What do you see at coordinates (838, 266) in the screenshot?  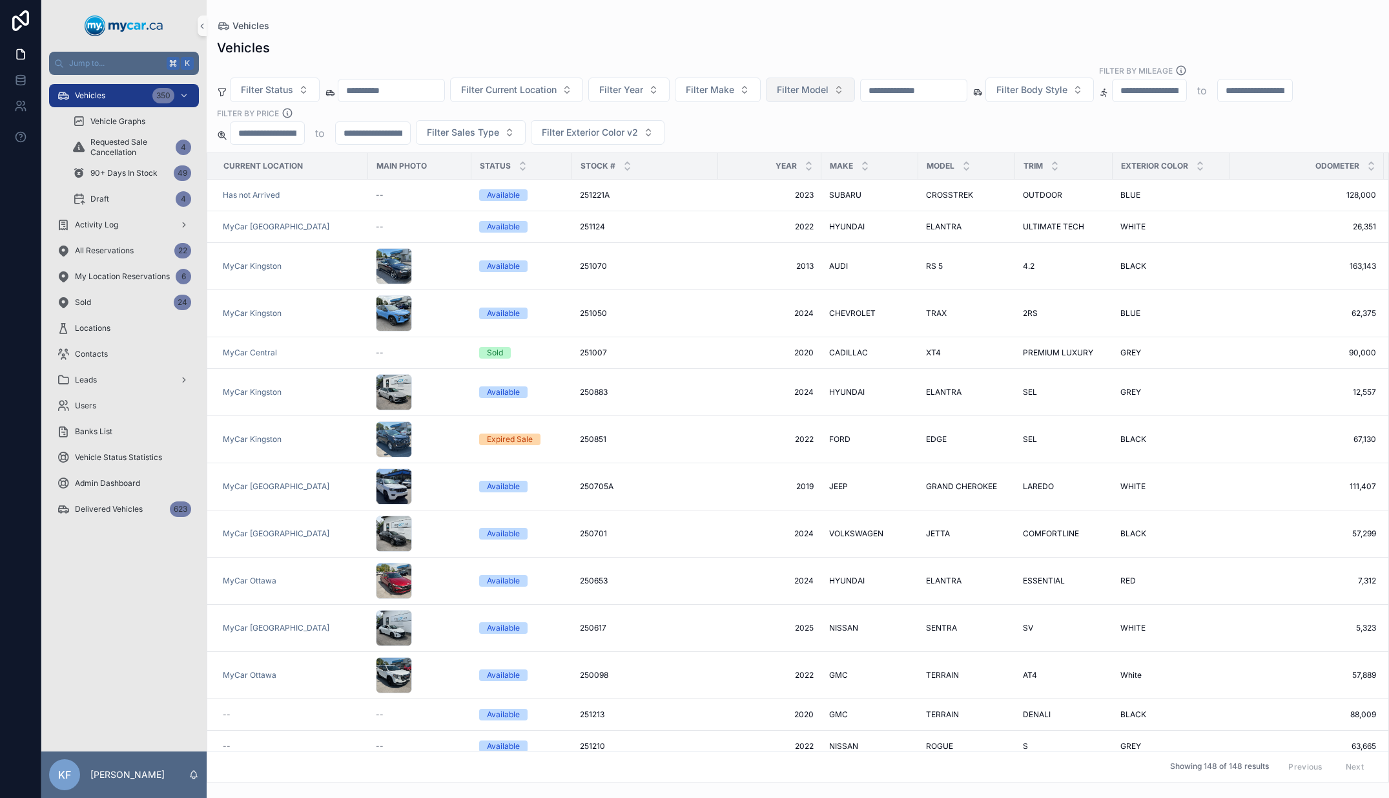 I see `span: AUDI` at bounding box center [838, 266].